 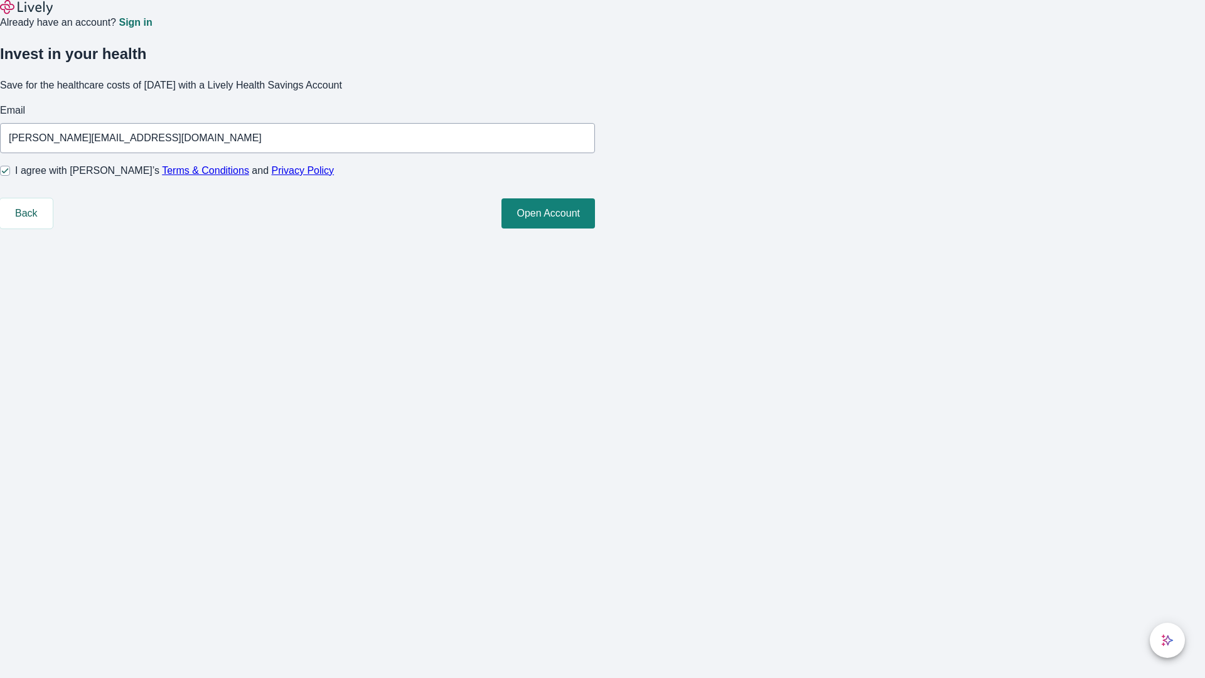 What do you see at coordinates (303, 170) in the screenshot?
I see `a: Privacy Policy` at bounding box center [303, 170].